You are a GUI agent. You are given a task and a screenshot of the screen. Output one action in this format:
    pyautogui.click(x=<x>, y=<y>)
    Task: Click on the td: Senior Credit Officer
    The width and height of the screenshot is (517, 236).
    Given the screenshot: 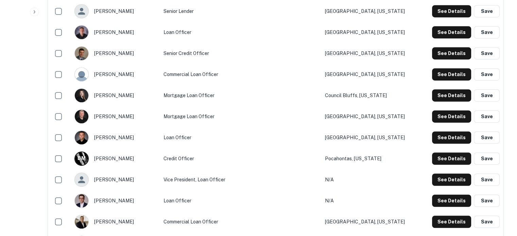 What is the action you would take?
    pyautogui.click(x=240, y=53)
    